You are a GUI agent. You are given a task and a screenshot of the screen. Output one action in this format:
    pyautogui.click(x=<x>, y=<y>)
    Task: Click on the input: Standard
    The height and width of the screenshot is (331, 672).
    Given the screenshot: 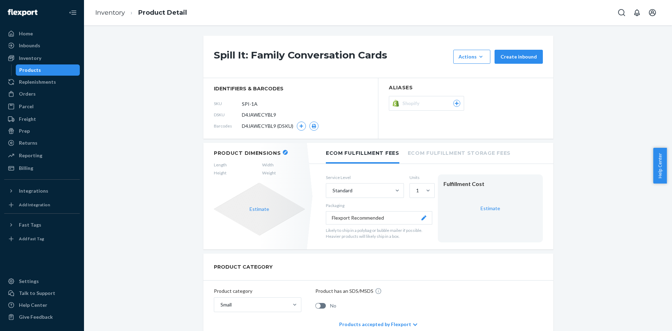 What is the action you would take?
    pyautogui.click(x=332, y=190)
    